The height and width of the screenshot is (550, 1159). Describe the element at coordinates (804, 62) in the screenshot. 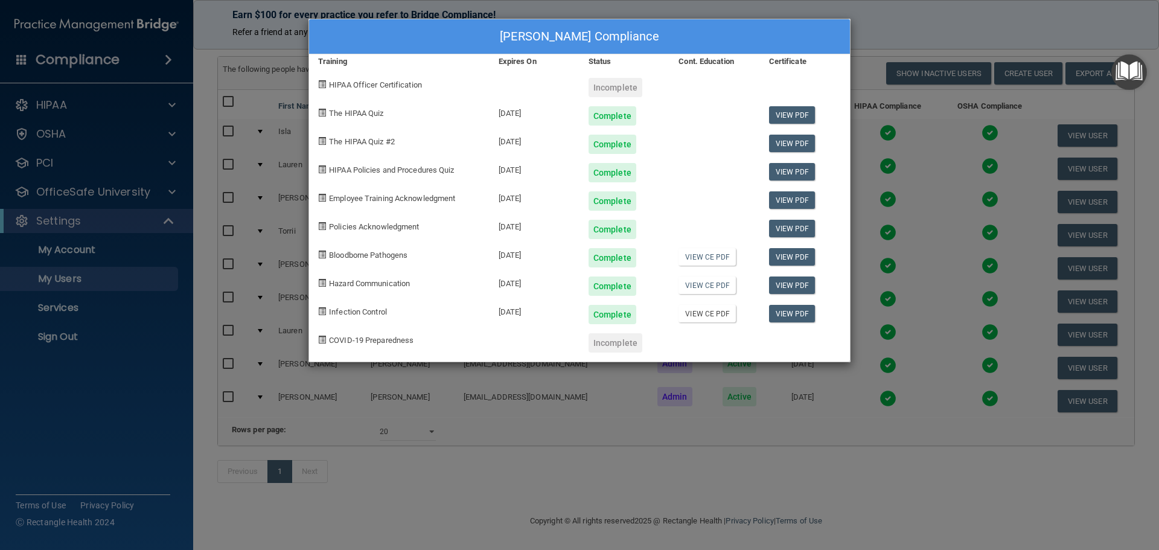

I see `div: Certificate` at that location.